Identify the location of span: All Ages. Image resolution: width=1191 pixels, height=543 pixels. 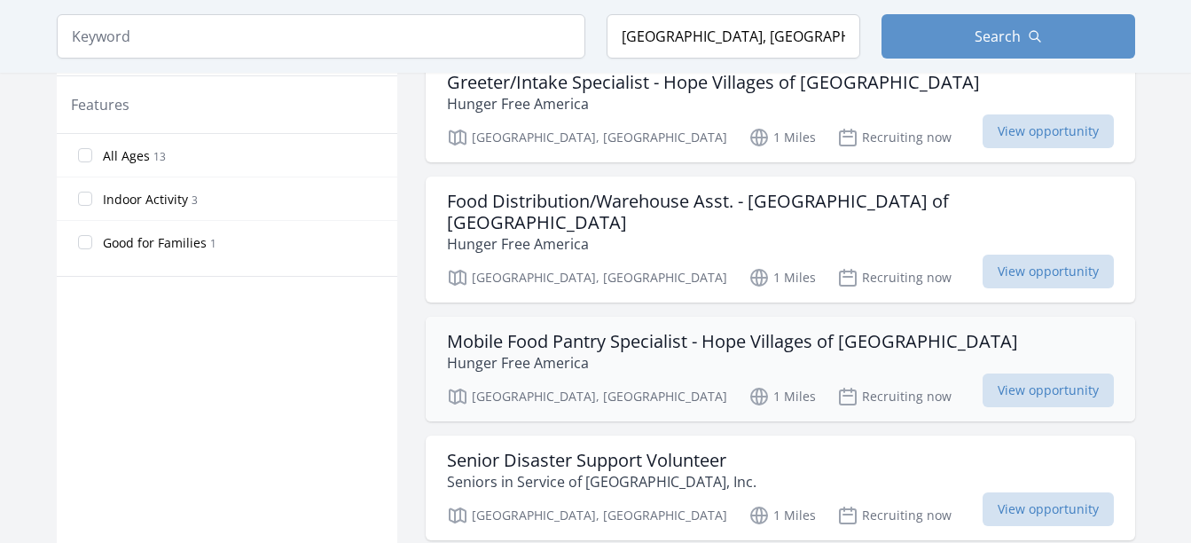
(126, 156).